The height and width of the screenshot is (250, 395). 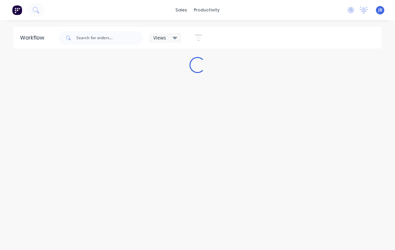 I want to click on span: Views, so click(x=160, y=38).